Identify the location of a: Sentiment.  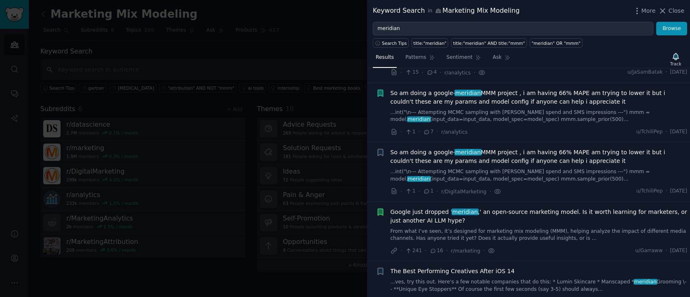
(464, 59).